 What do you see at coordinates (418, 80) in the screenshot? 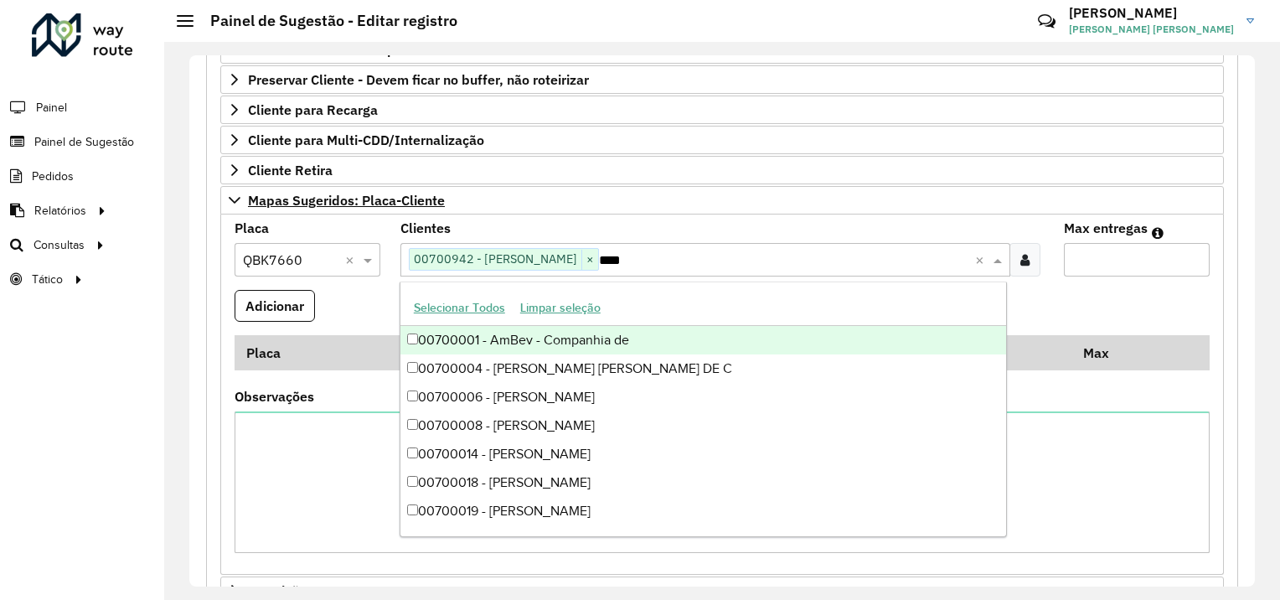
I see `span: Preservar Cliente - Devem ficar no buffer, não roteirizar` at bounding box center [418, 80].